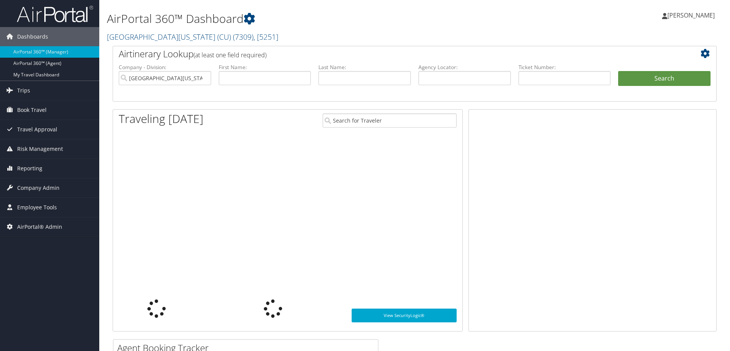 The image size is (730, 351). Describe the element at coordinates (37, 129) in the screenshot. I see `span: Travel Approval` at that location.